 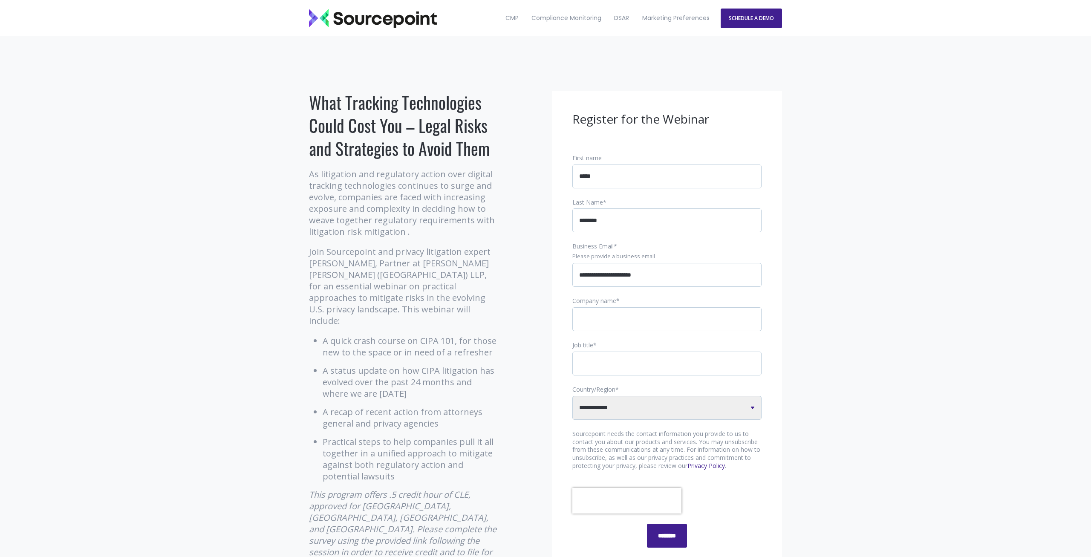 I want to click on p: Sourcepoint needs the contact information you provide to us to contact you about our products and..., so click(x=667, y=450).